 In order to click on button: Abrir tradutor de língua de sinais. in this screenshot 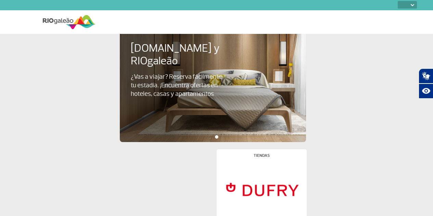, I will do `click(426, 76)`.